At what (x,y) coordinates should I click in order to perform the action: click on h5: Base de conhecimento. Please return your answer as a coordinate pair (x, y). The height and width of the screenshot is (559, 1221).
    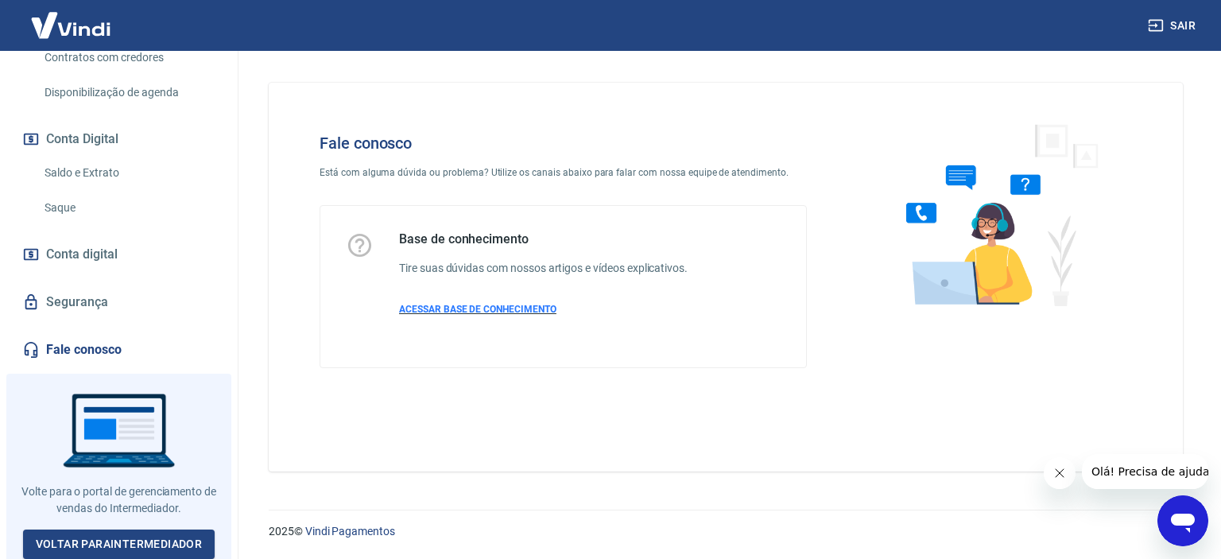
    Looking at the image, I should click on (543, 239).